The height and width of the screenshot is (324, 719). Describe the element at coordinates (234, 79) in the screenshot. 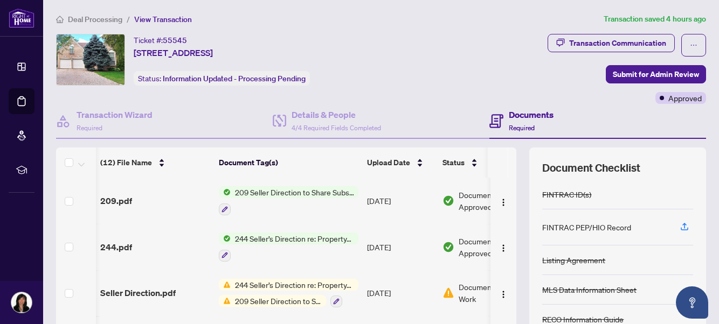

I see `span: Information Updated - Processing Pending` at that location.